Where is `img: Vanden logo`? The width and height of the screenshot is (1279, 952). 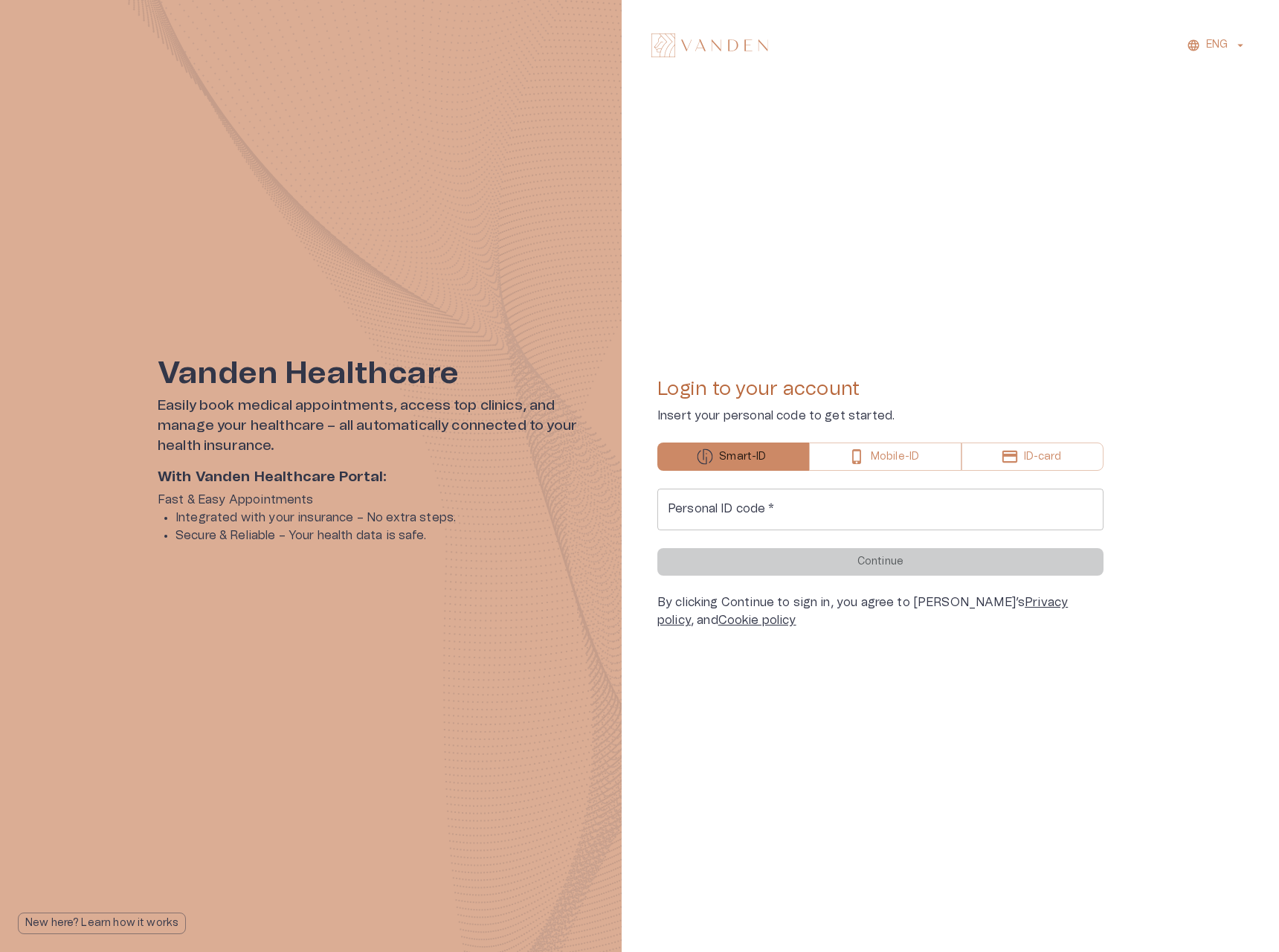
img: Vanden logo is located at coordinates (710, 45).